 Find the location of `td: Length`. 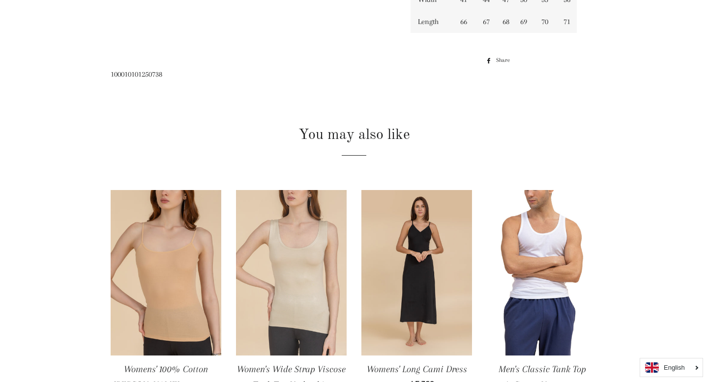

td: Length is located at coordinates (431, 22).